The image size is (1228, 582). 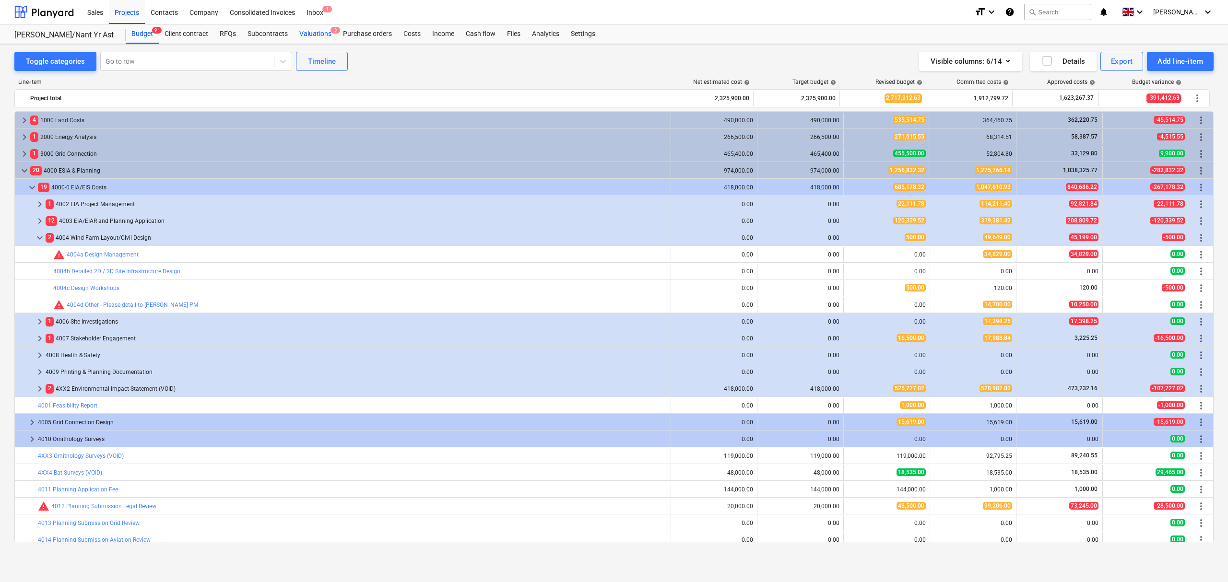 What do you see at coordinates (348, 120) in the screenshot?
I see `div: 1000 Land Costs` at bounding box center [348, 120].